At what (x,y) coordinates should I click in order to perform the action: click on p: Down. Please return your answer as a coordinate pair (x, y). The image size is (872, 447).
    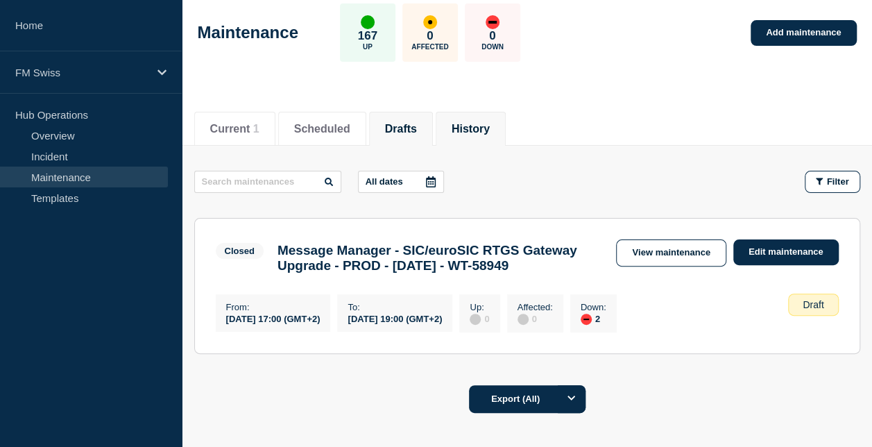
    Looking at the image, I should click on (492, 46).